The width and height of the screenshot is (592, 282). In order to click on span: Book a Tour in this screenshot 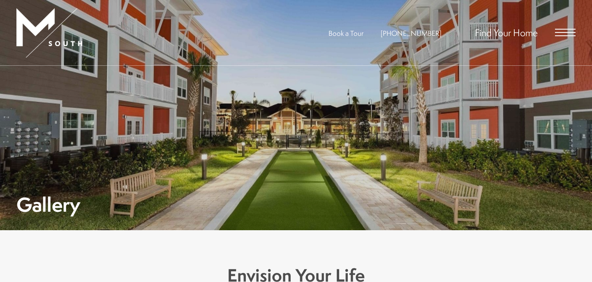, I will do `click(346, 33)`.